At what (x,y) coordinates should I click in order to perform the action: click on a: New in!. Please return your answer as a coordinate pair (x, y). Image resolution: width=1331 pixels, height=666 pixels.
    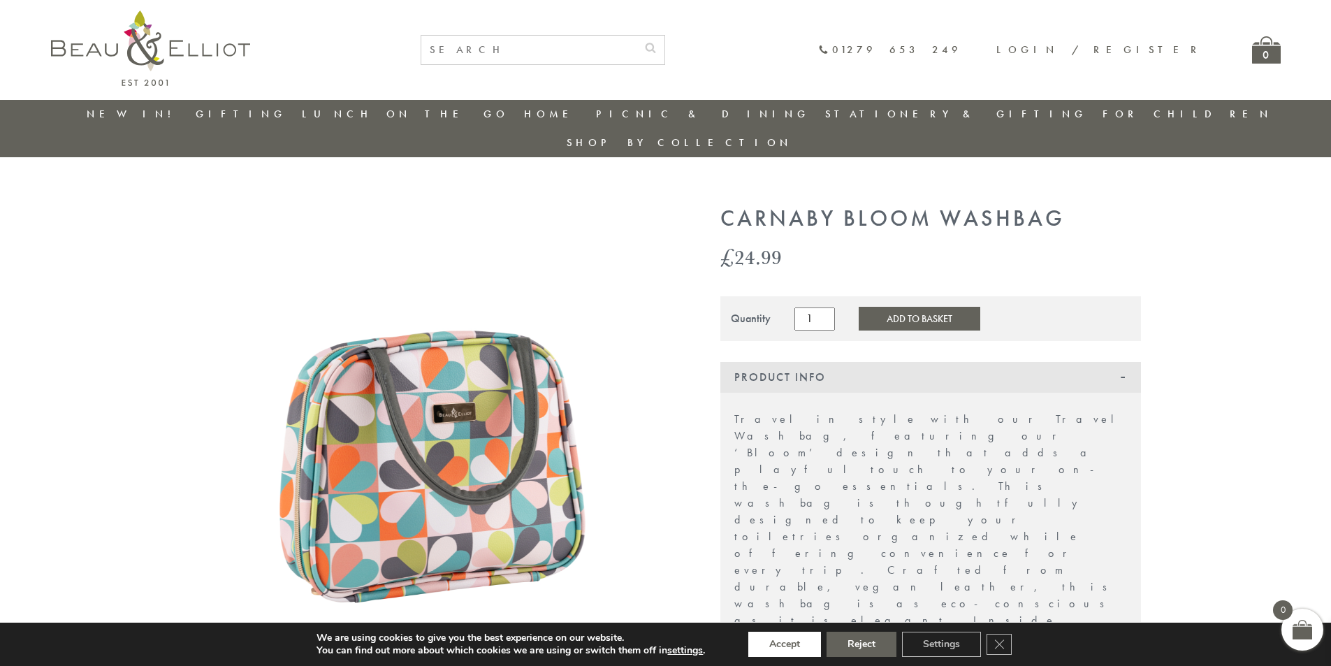
    Looking at the image, I should click on (133, 114).